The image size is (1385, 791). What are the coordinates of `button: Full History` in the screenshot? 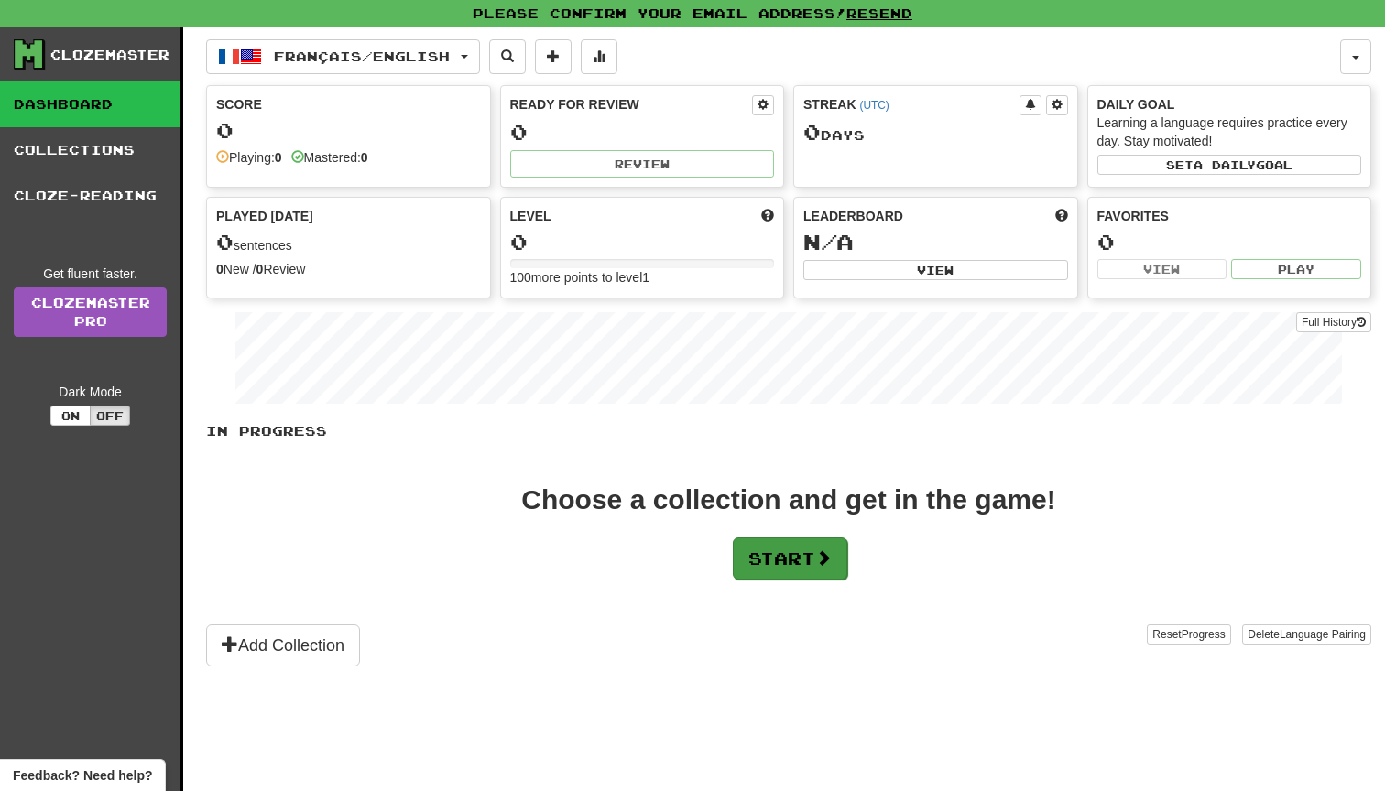 It's located at (1333, 322).